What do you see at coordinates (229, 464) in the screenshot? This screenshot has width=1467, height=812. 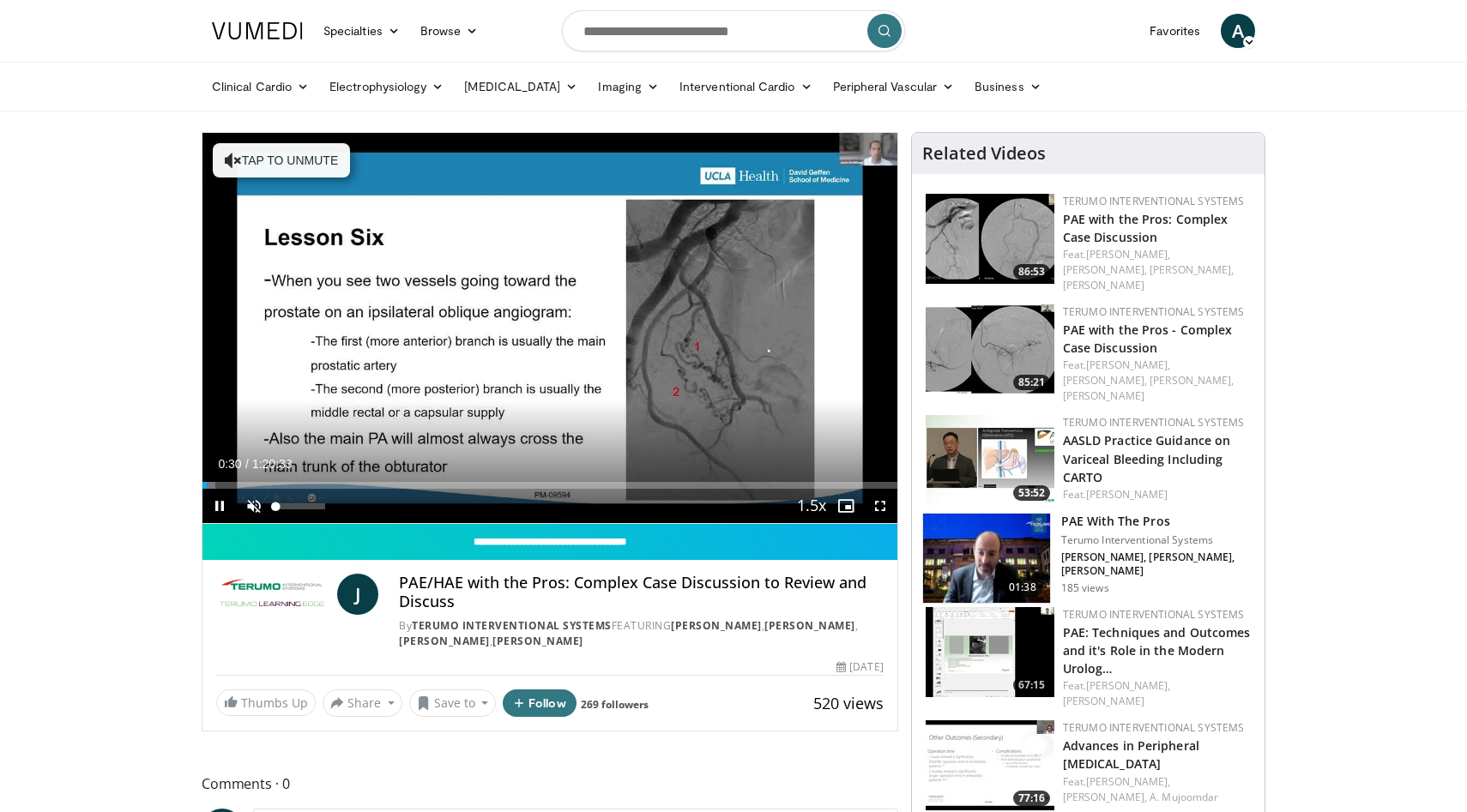 I see `span: 0:30` at bounding box center [229, 464].